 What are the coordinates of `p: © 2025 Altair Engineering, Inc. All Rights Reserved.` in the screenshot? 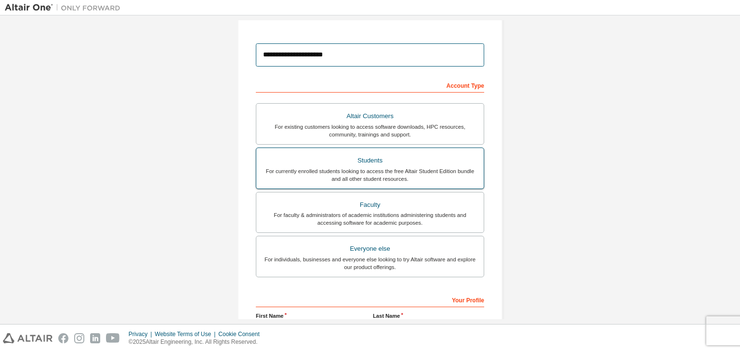 It's located at (197, 342).